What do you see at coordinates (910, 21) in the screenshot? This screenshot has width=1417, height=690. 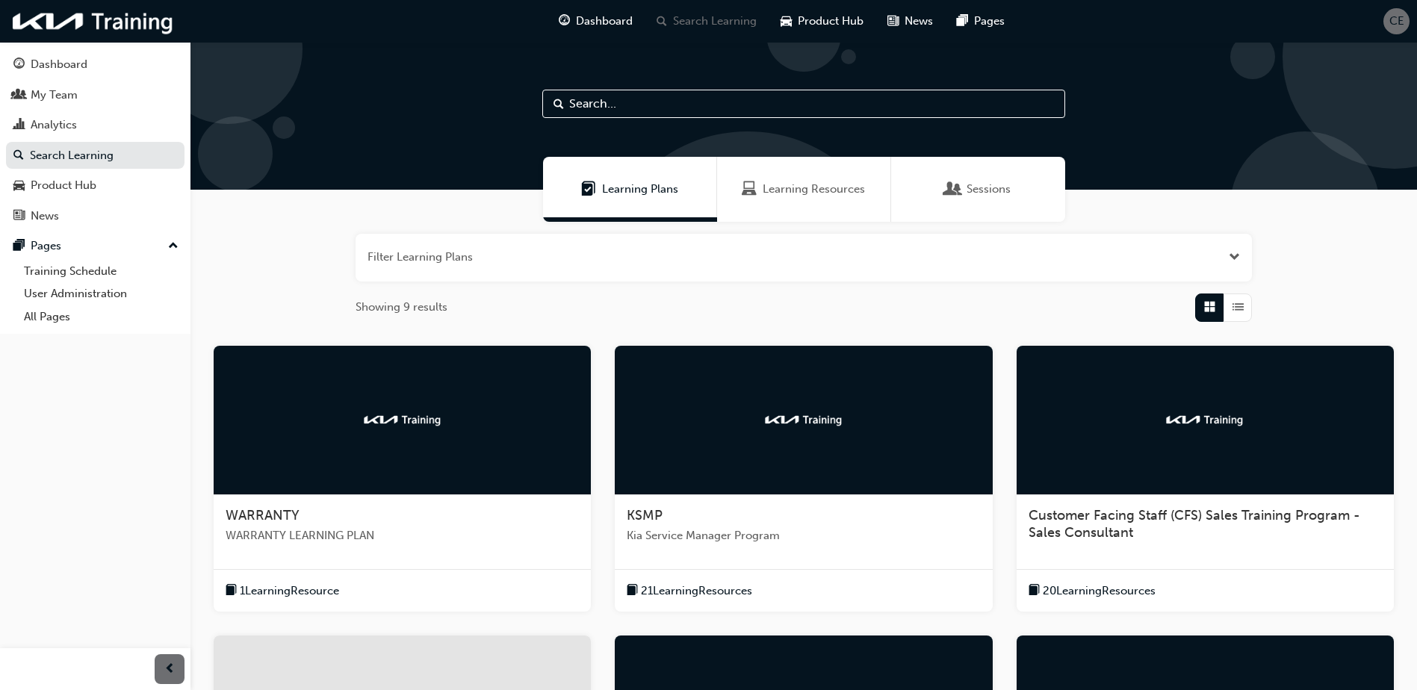 I see `a: news-iconNews` at bounding box center [910, 21].